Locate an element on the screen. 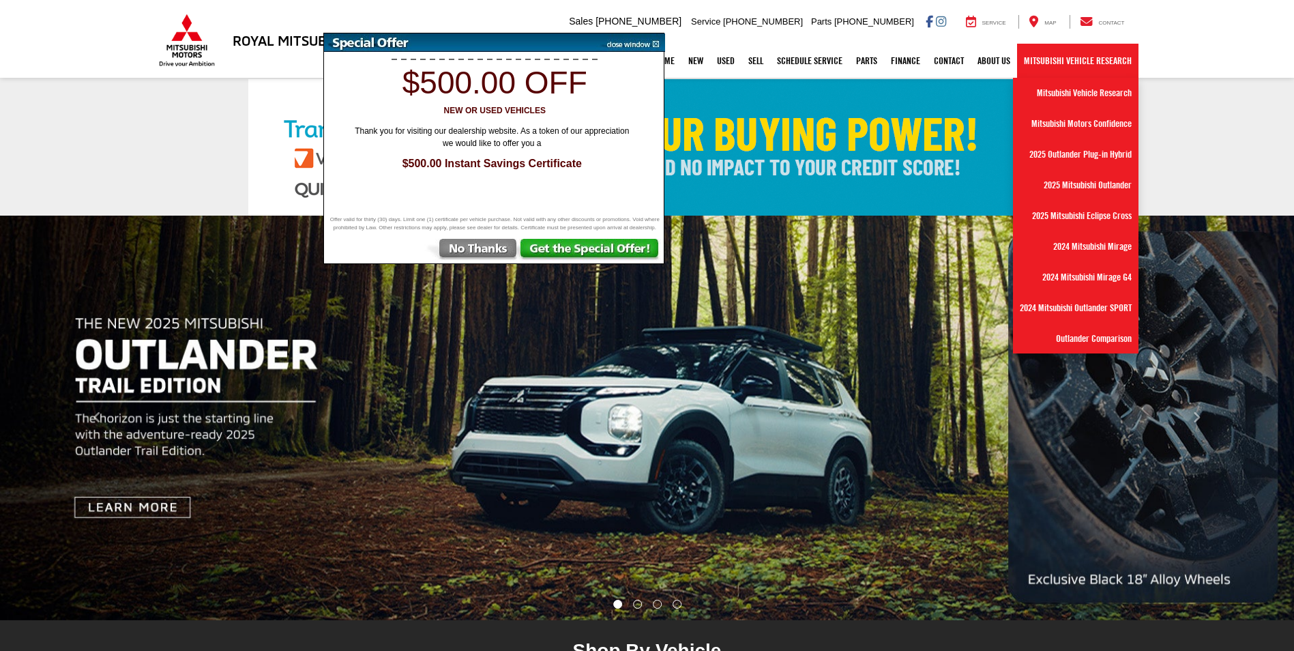 This screenshot has height=651, width=1294. img: Check Your Buying Power is located at coordinates (647, 147).